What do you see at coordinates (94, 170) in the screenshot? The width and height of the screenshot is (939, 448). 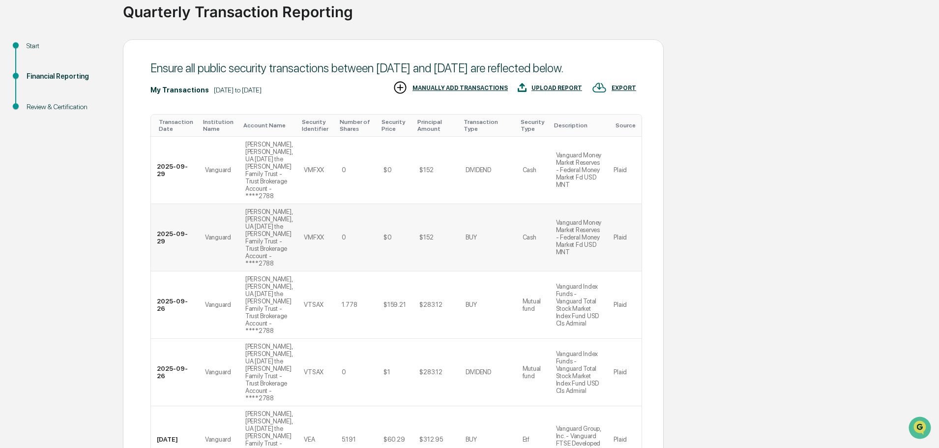 I see `a: Powered byPylon` at bounding box center [94, 170].